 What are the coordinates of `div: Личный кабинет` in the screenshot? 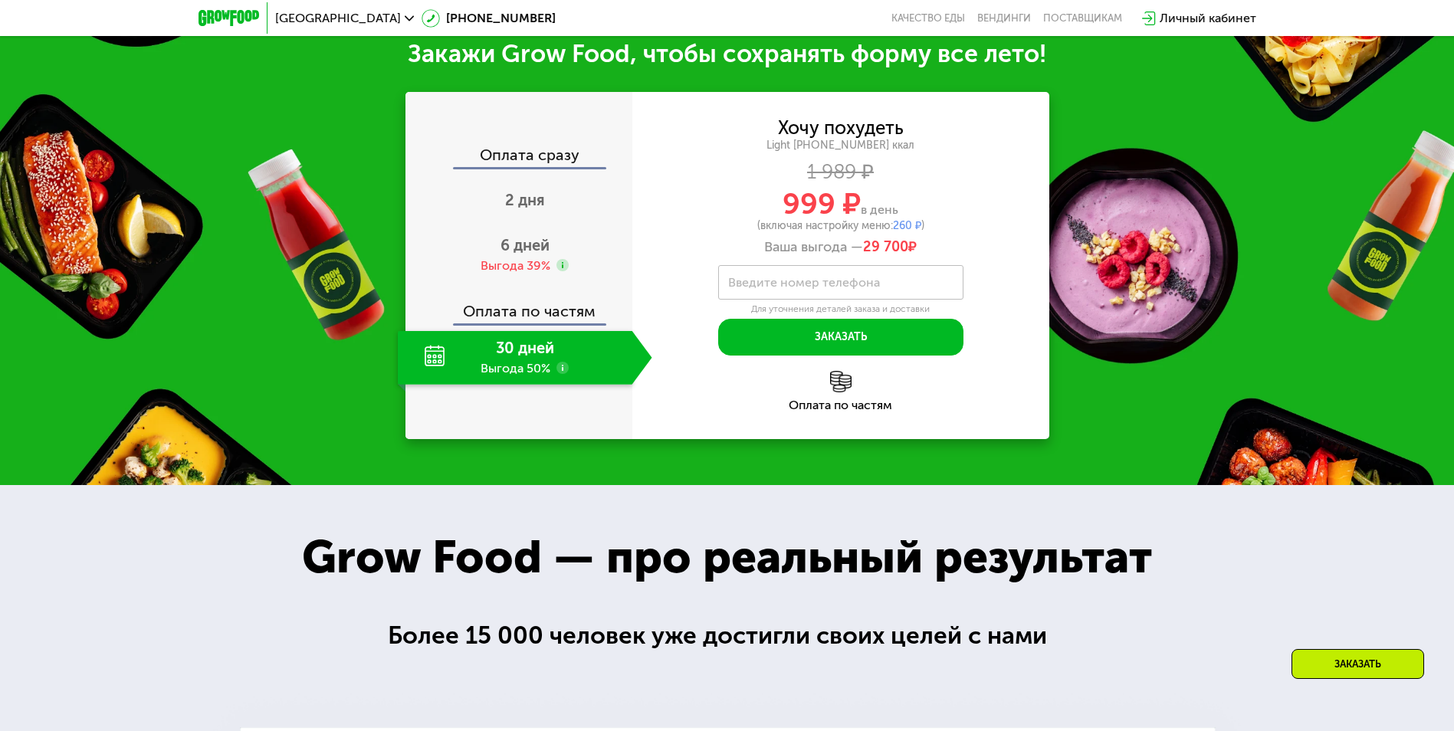 It's located at (1208, 18).